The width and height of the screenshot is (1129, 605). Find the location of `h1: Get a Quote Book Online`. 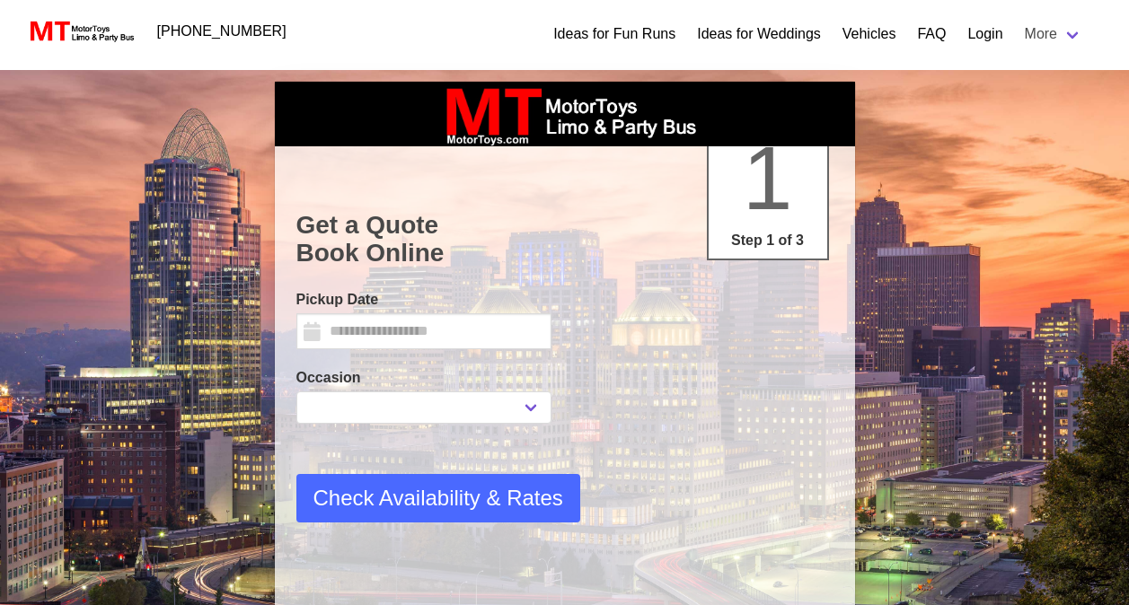

h1: Get a Quote Book Online is located at coordinates (565, 239).